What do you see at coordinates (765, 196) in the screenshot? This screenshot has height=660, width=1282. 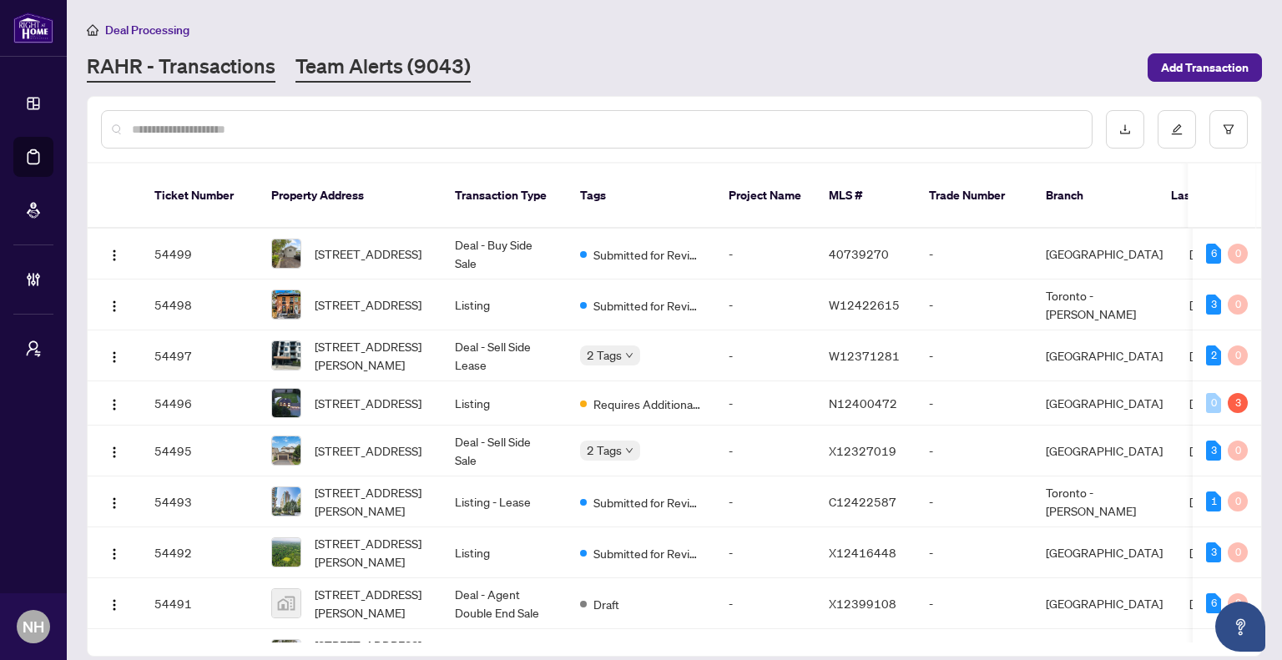 I see `th: Project Name` at bounding box center [765, 196].